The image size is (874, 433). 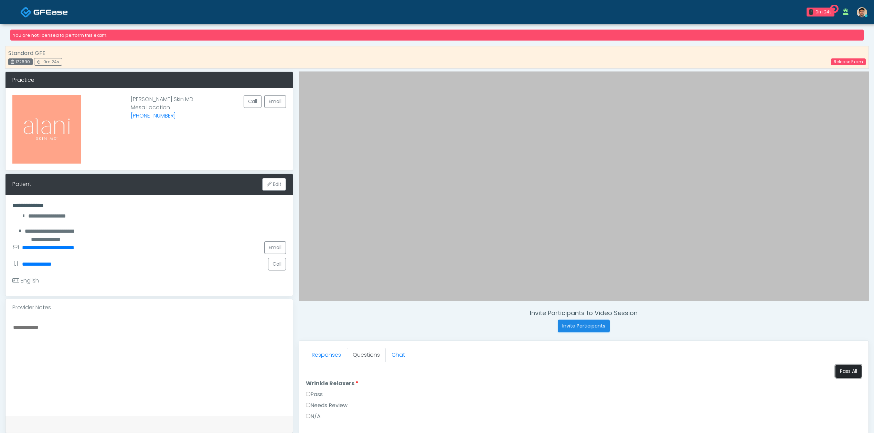 I want to click on img: Provider image, so click(x=46, y=129).